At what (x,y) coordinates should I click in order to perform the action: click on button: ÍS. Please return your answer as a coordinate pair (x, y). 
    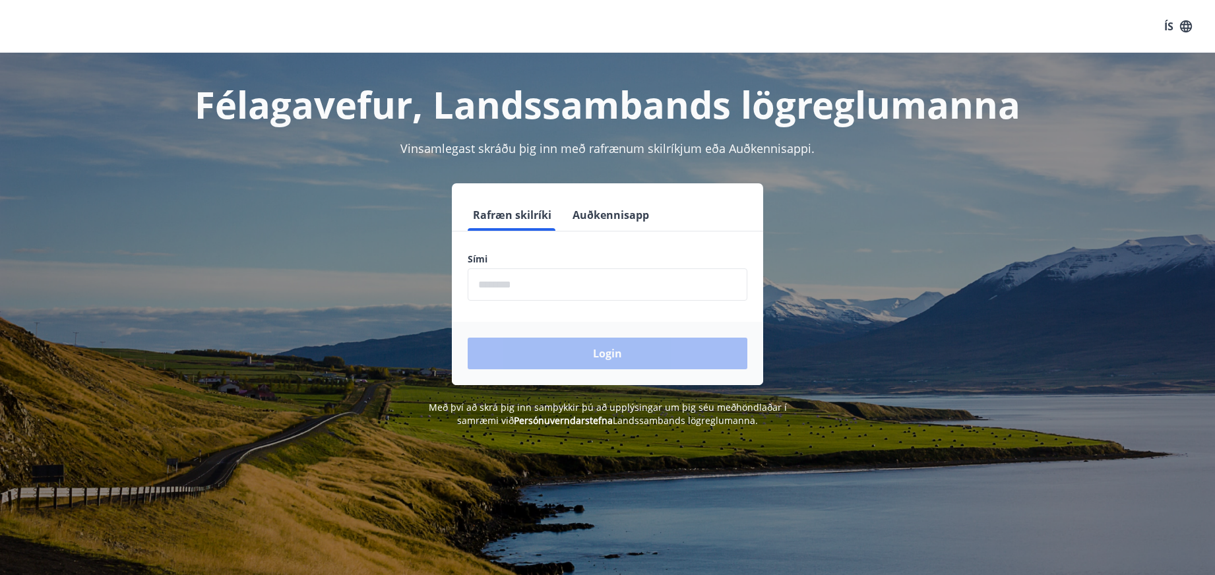
    Looking at the image, I should click on (1178, 26).